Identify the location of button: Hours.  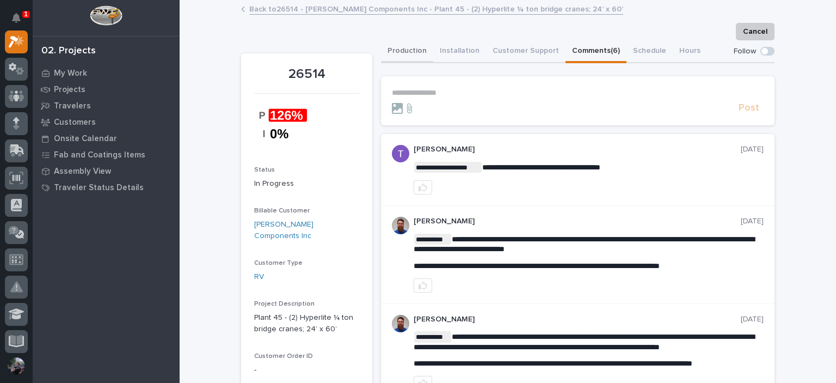
(690, 52).